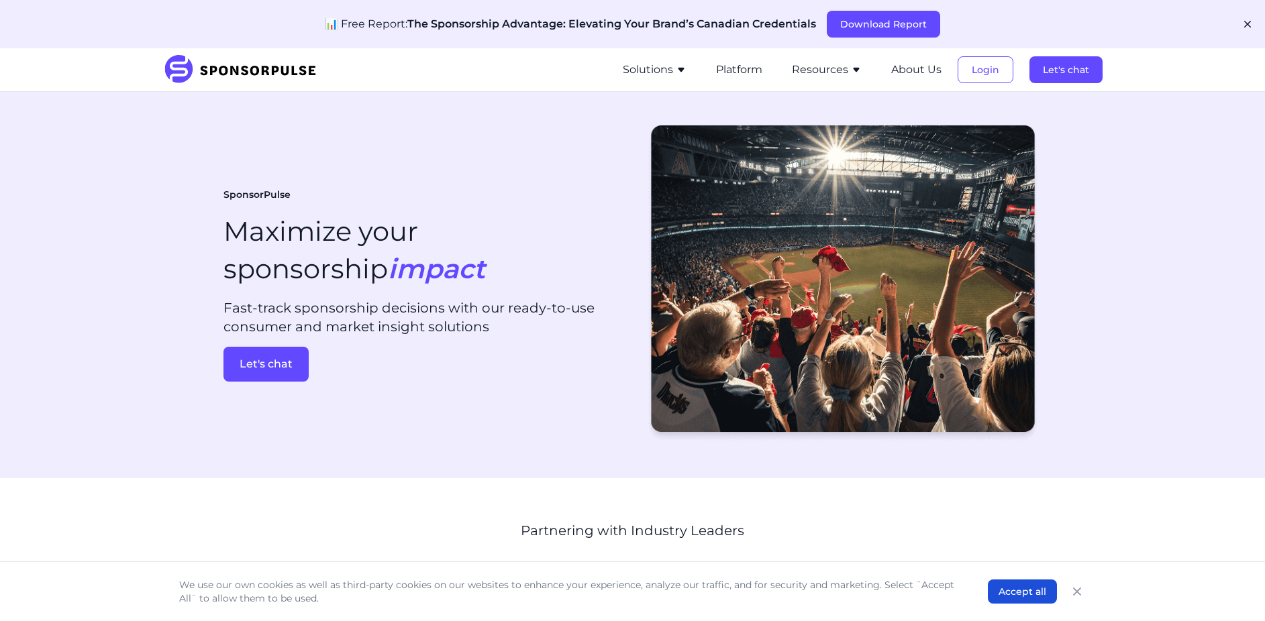 Image resolution: width=1265 pixels, height=621 pixels. What do you see at coordinates (1022, 592) in the screenshot?
I see `button: Accept all` at bounding box center [1022, 592].